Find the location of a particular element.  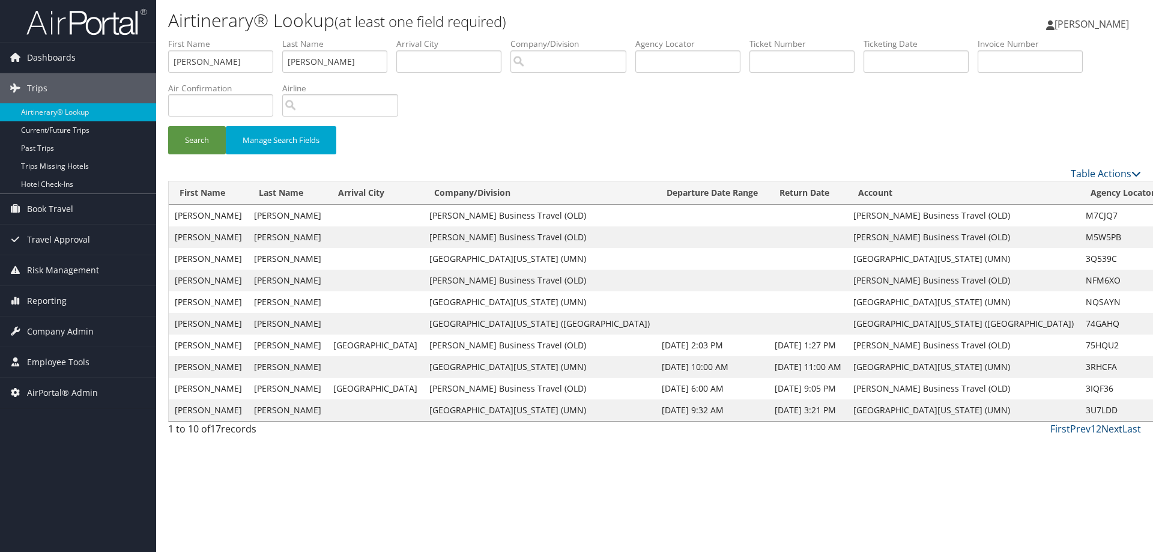

a: Last is located at coordinates (1131, 429).